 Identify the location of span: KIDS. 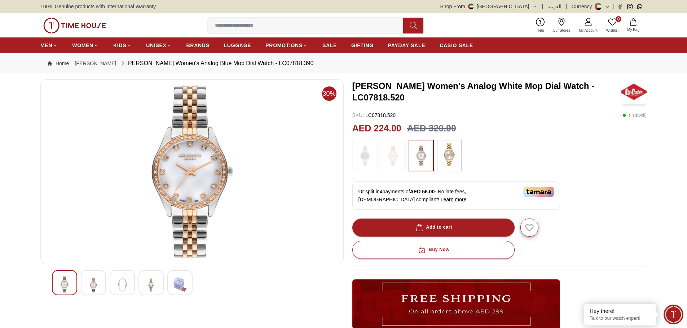
(120, 45).